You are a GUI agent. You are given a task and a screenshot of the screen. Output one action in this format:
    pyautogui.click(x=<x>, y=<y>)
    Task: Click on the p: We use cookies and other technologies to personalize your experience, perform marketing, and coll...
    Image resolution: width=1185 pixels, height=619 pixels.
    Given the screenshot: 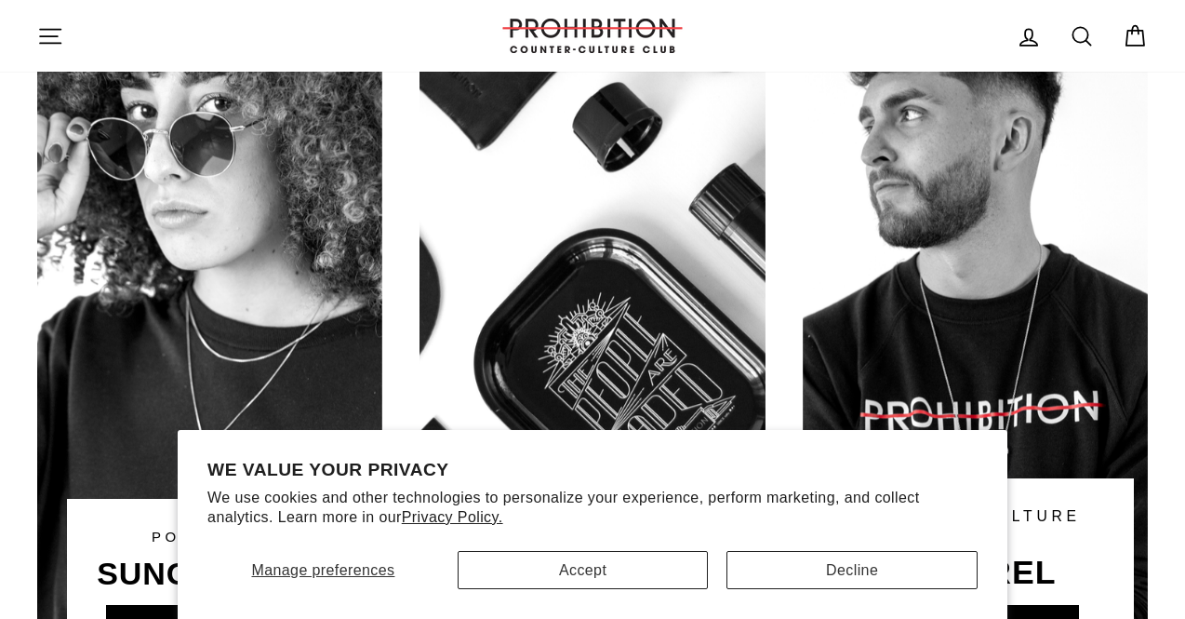 What is the action you would take?
    pyautogui.click(x=593, y=508)
    